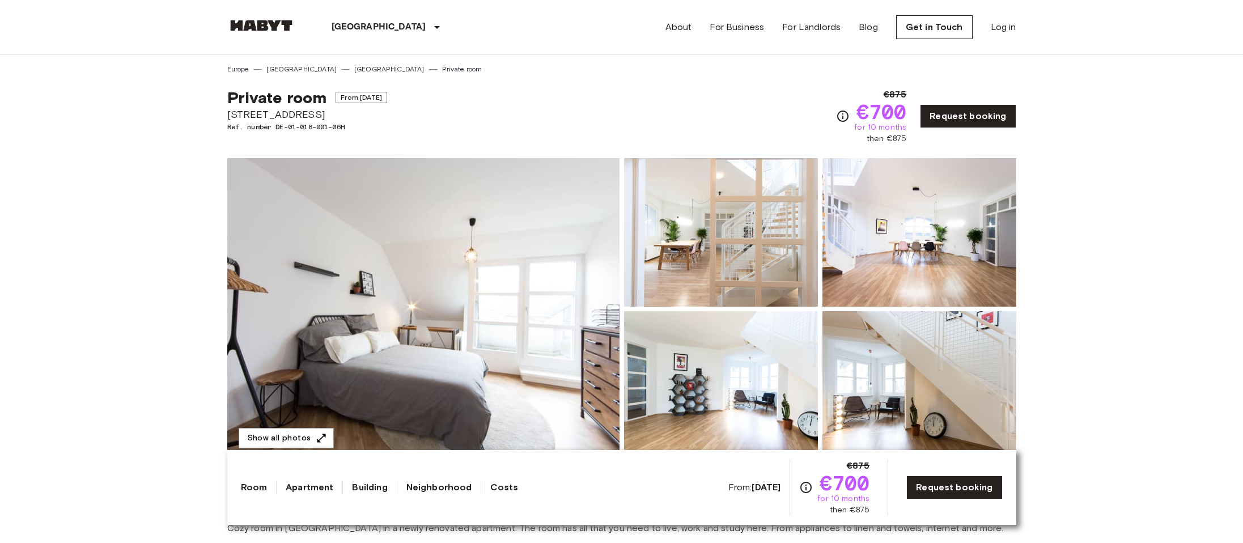 The width and height of the screenshot is (1243, 543). Describe the element at coordinates (754, 487) in the screenshot. I see `span: From:` at that location.